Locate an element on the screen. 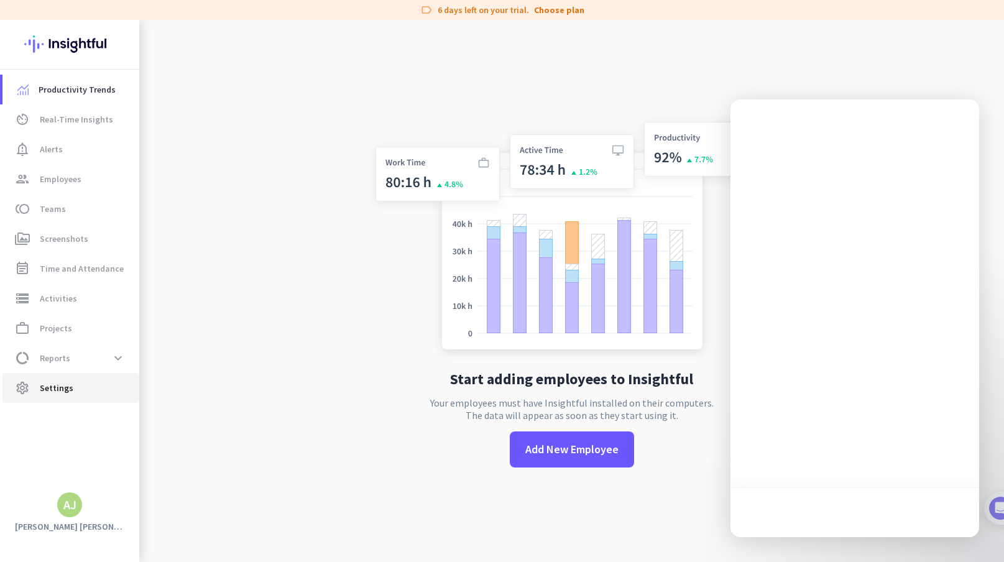 The width and height of the screenshot is (1004, 562). button: expand_more is located at coordinates (118, 358).